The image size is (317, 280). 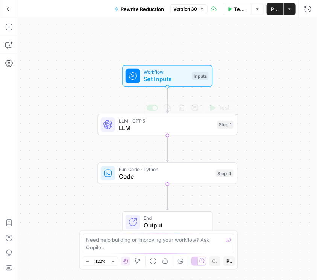 What do you see at coordinates (275, 9) in the screenshot?
I see `span: Publish` at bounding box center [275, 9].